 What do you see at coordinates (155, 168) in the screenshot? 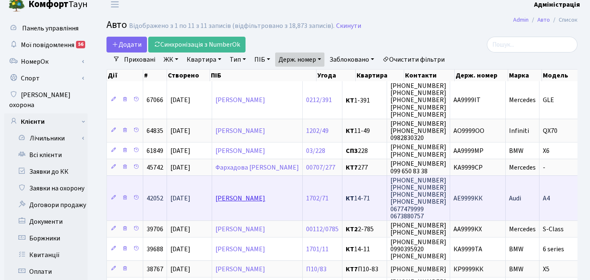
I see `span: 45742` at bounding box center [155, 168].